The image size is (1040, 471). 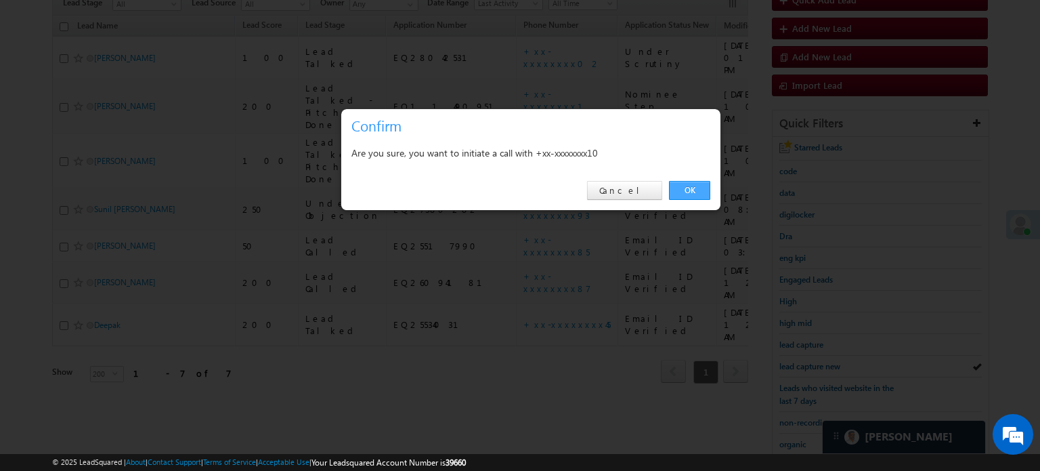 What do you see at coordinates (284, 461) in the screenshot?
I see `a: Acceptable Use` at bounding box center [284, 461].